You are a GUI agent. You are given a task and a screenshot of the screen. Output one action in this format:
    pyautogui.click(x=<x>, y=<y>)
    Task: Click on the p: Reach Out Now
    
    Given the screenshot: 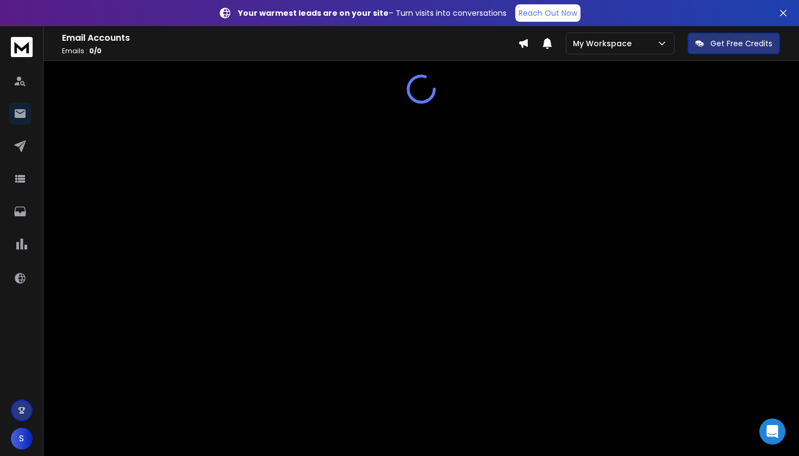 What is the action you would take?
    pyautogui.click(x=548, y=13)
    